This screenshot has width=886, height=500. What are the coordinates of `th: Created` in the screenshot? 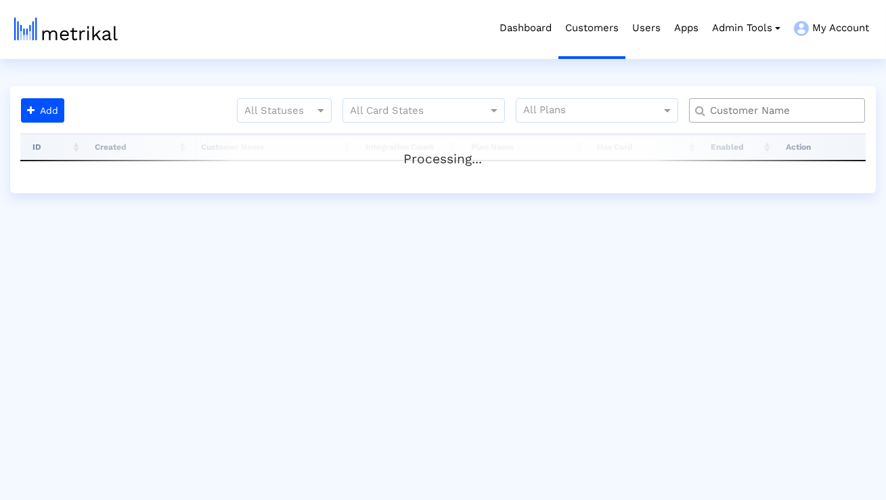 It's located at (135, 147).